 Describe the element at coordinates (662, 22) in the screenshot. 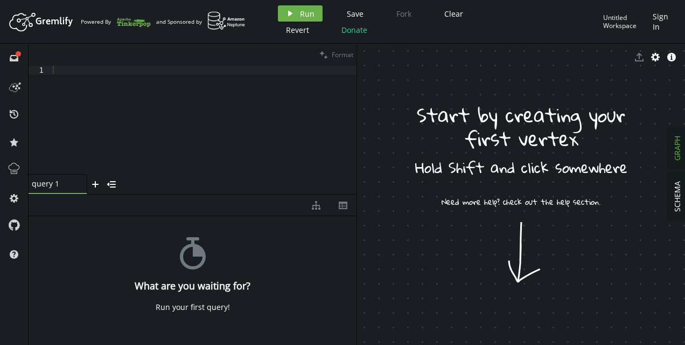

I see `span: Sign In` at that location.